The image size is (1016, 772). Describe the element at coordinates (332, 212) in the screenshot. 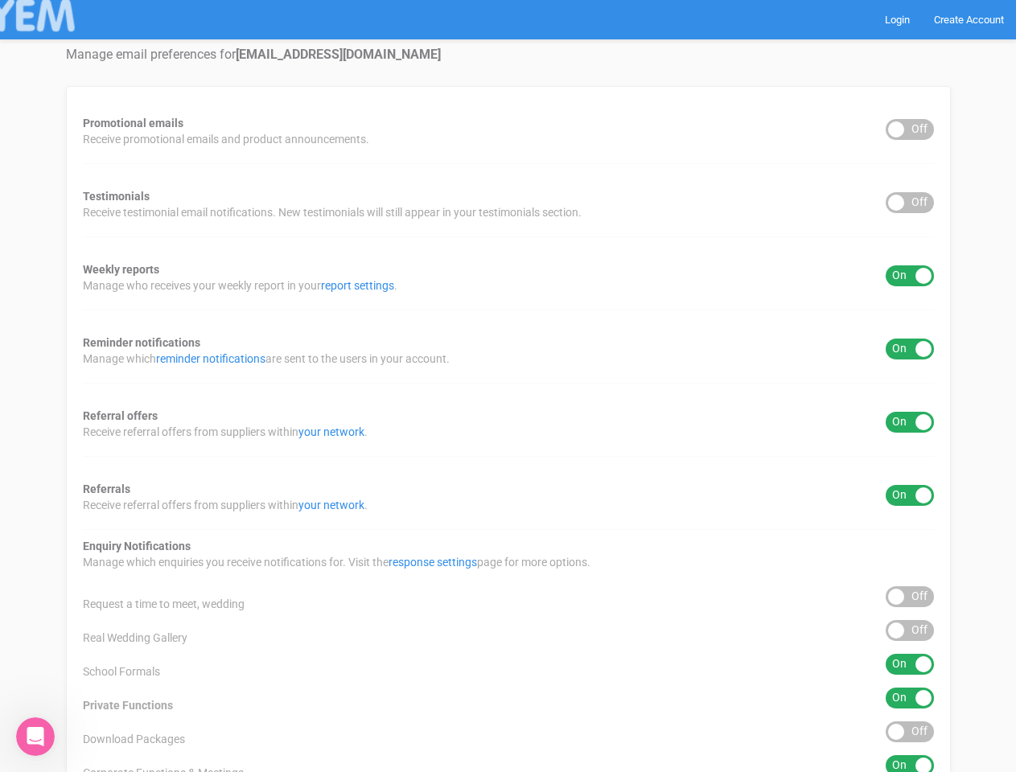

I see `span: Receive testimonial email notifications. New testimonials will still appear in your testimonials ...` at that location.